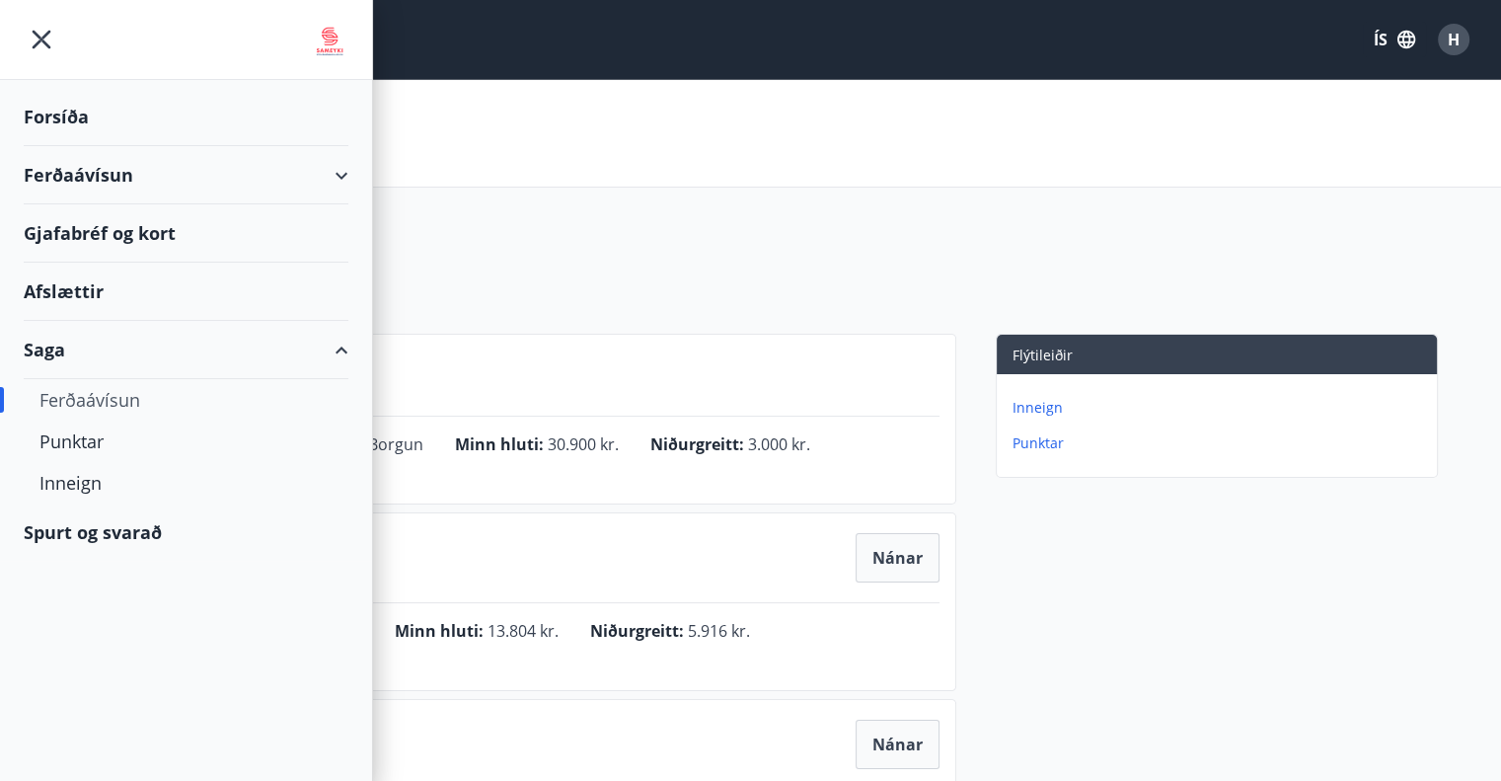 This screenshot has height=781, width=1501. What do you see at coordinates (186, 116) in the screenshot?
I see `div: Forsíða` at bounding box center [186, 116].